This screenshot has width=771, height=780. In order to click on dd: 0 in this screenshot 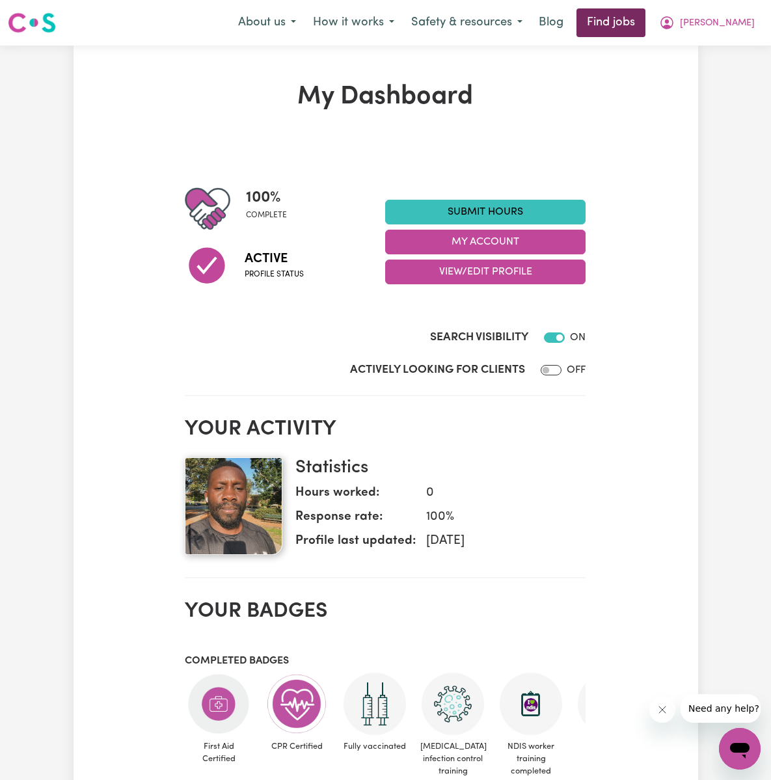, I will do `click(495, 493)`.